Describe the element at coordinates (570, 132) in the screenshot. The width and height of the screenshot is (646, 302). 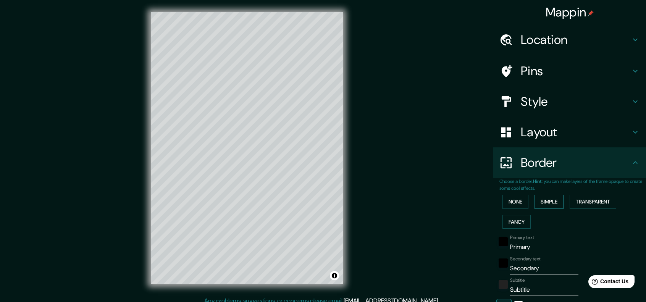
I see `div: Layout` at that location.